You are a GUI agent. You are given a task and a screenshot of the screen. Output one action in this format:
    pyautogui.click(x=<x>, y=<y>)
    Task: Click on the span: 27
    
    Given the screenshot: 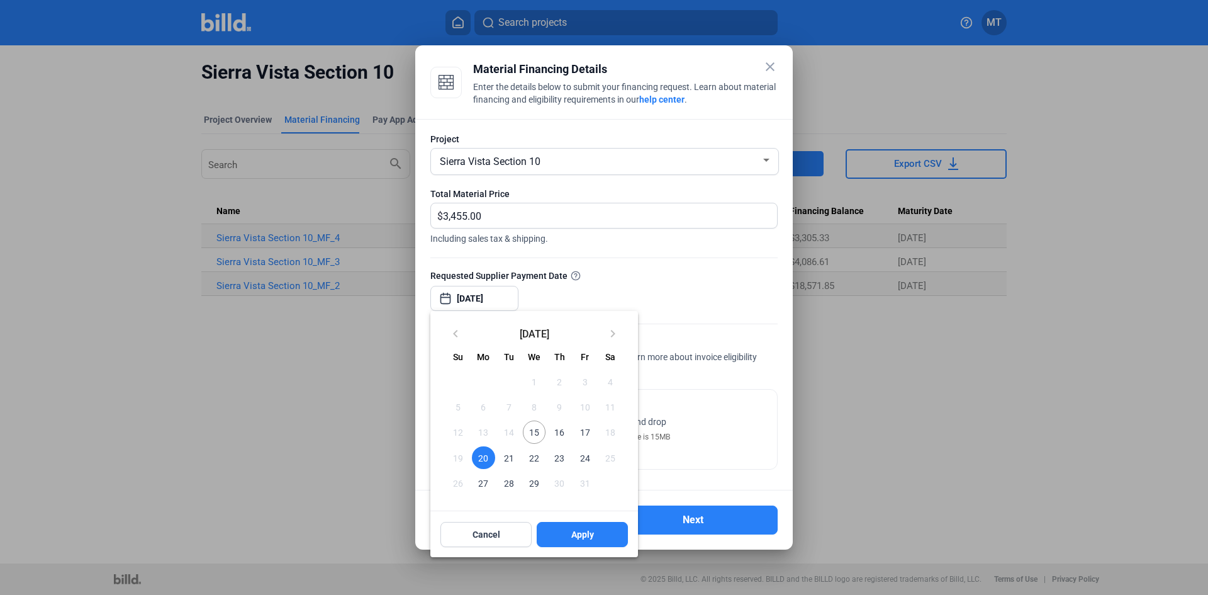 What is the action you would take?
    pyautogui.click(x=483, y=483)
    